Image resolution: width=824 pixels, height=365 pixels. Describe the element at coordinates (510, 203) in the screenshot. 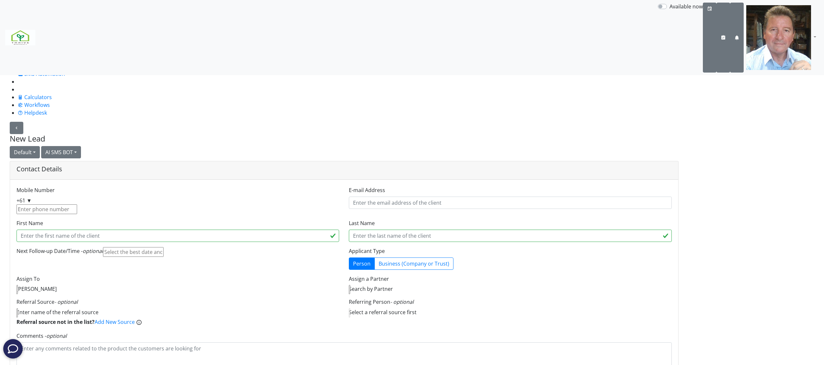

I see `input: Enter the email address of the client` at that location.